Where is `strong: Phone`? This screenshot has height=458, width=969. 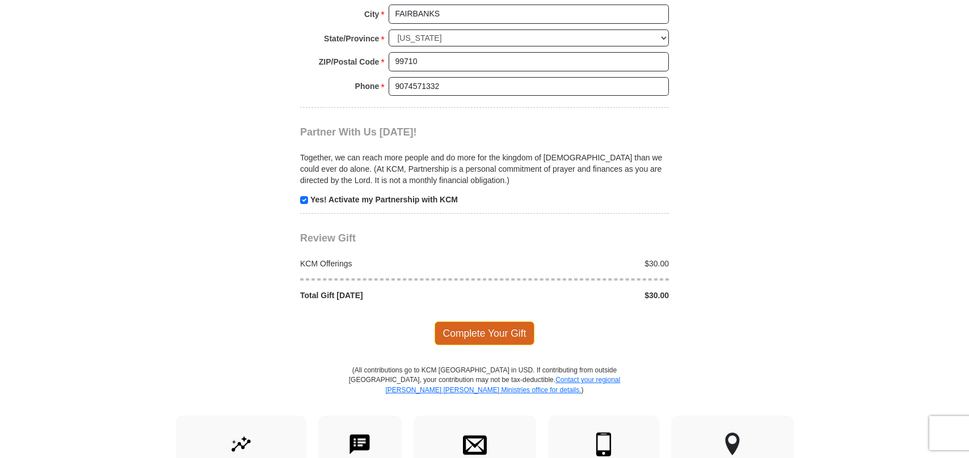 strong: Phone is located at coordinates (367, 86).